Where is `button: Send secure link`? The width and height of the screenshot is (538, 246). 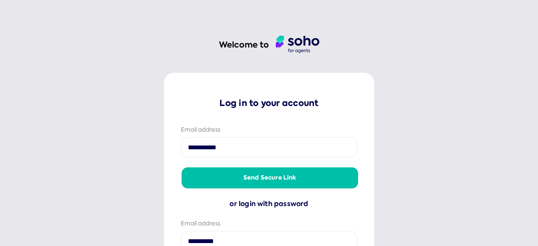 button: Send secure link is located at coordinates (270, 178).